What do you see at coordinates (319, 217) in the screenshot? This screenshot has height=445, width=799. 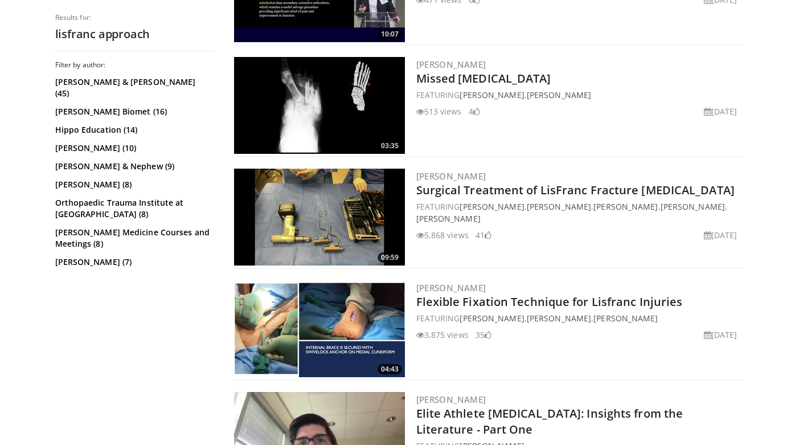 I see `a: 09:59` at bounding box center [319, 217].